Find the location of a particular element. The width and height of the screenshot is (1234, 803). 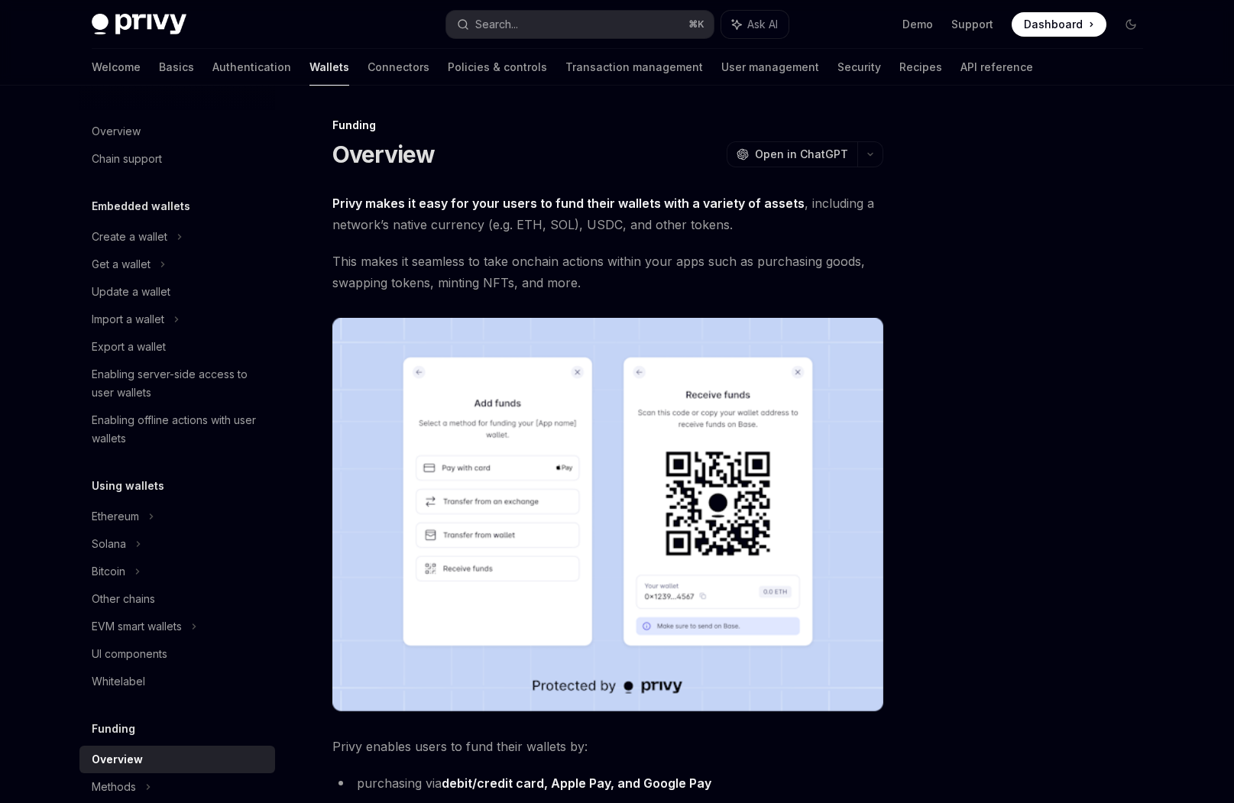

h1: Overview is located at coordinates (384, 154).